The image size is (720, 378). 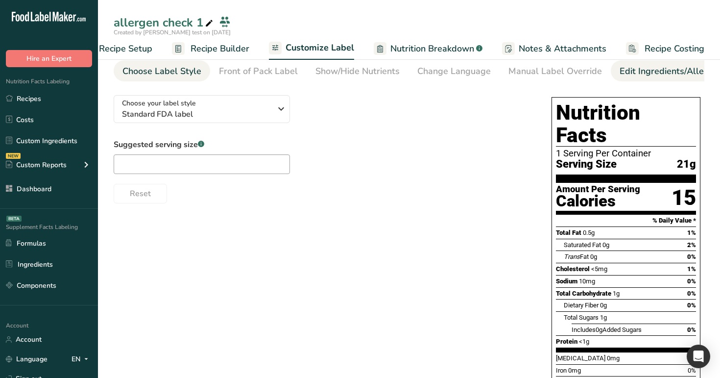 What do you see at coordinates (312, 49) in the screenshot?
I see `a: Customize Label` at bounding box center [312, 49].